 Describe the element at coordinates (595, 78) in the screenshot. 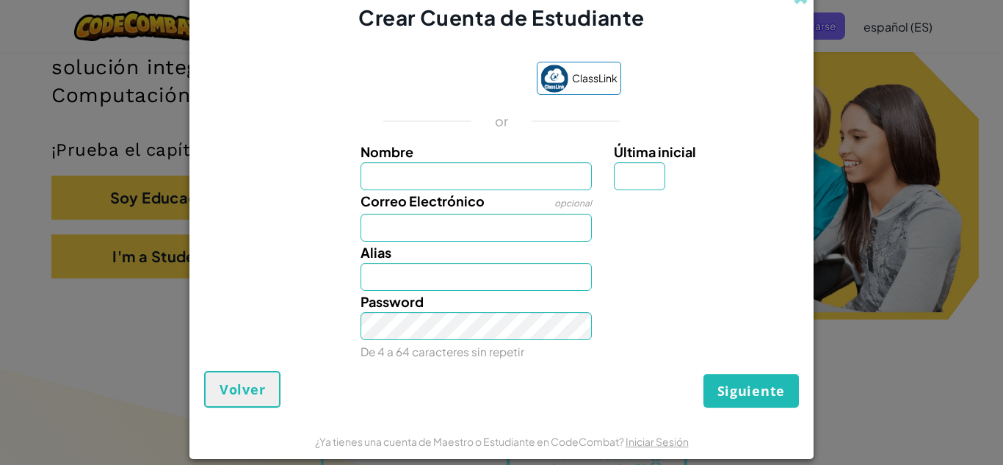

I see `span: ClassLink` at that location.